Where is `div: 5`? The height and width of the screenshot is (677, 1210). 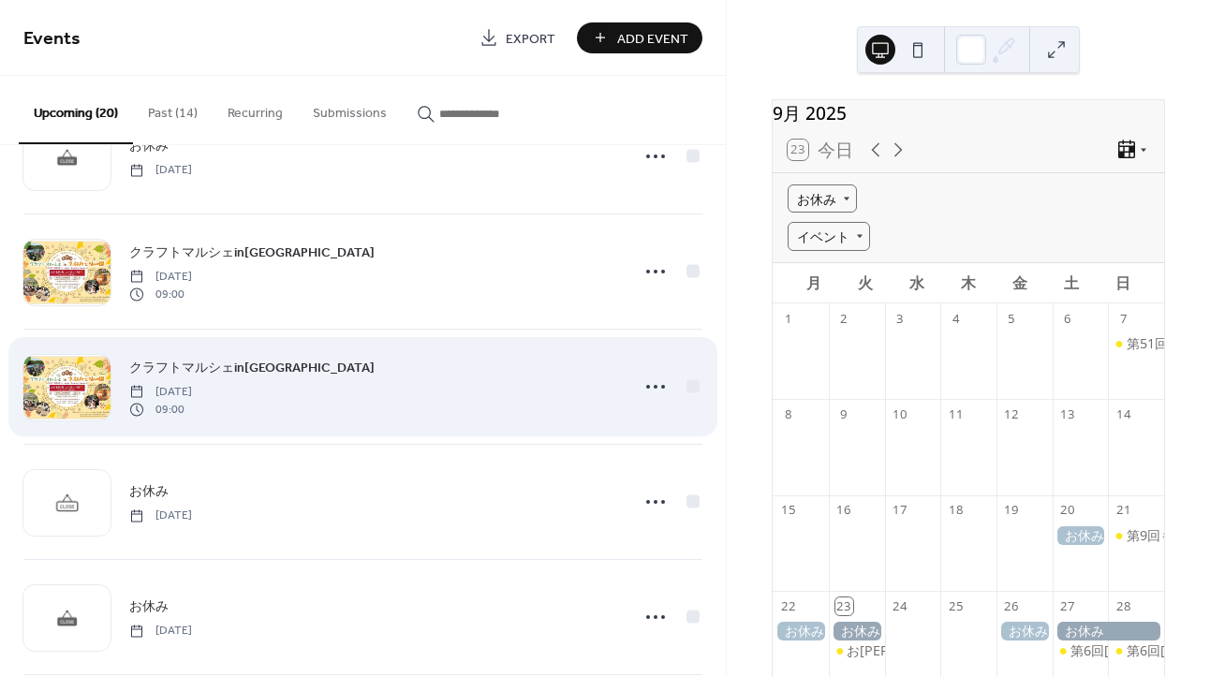
div: 5 is located at coordinates (1011, 318).